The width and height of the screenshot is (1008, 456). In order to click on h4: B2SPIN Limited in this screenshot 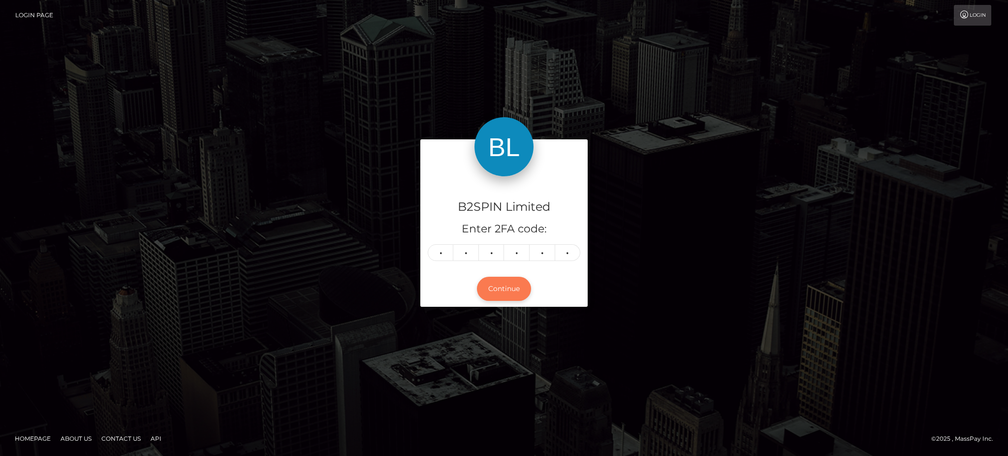, I will do `click(504, 207)`.